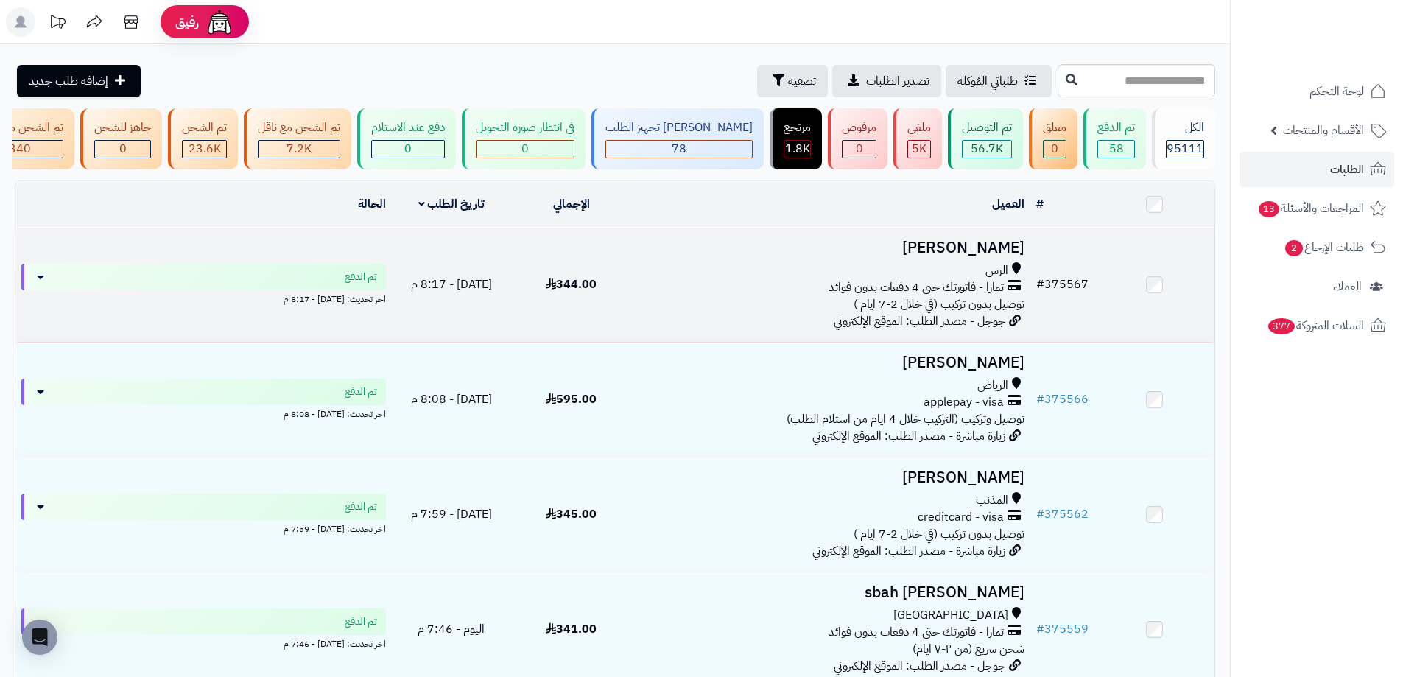 The image size is (1403, 677). Describe the element at coordinates (796, 139) in the screenshot. I see `a: مرتجع 1.8K` at that location.